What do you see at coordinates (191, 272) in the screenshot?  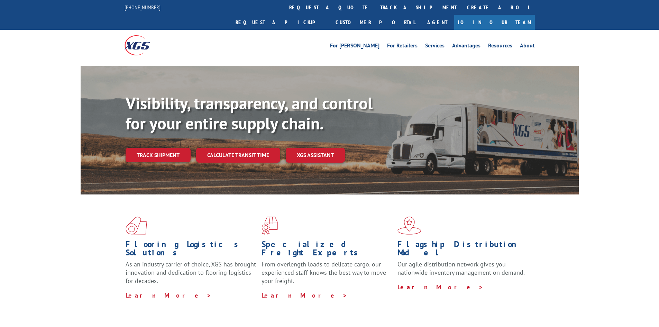 I see `span: As an industry carrier of choice, XGS has brought innovation and dedication to flooring logistics...` at bounding box center [191, 272].